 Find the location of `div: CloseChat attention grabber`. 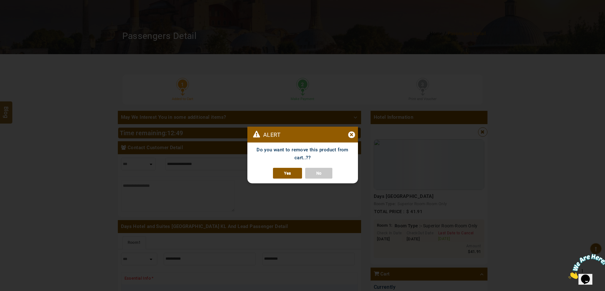

div: CloseChat attention grabber is located at coordinates (20, 15).